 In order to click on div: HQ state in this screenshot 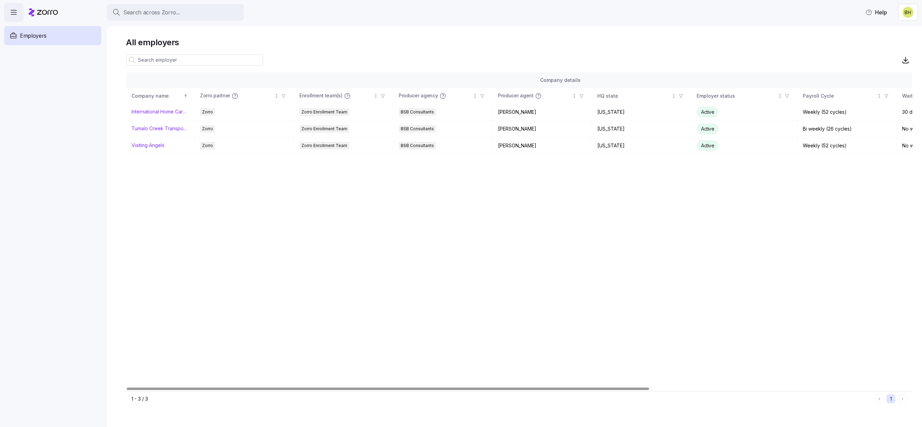, I will do `click(634, 96)`.